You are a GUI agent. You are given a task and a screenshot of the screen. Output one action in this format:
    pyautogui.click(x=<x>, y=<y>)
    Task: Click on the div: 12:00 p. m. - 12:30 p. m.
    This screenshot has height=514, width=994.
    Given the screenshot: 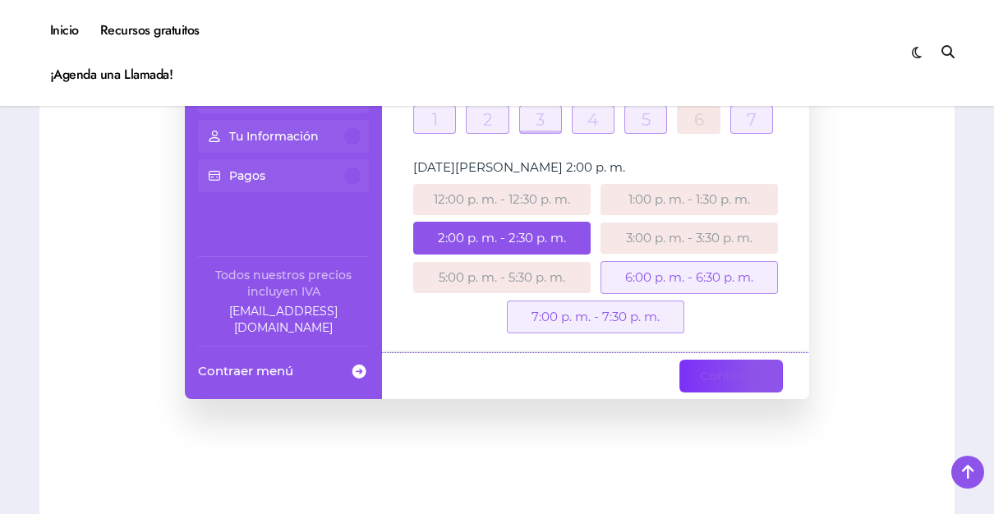 What is the action you would take?
    pyautogui.click(x=502, y=200)
    